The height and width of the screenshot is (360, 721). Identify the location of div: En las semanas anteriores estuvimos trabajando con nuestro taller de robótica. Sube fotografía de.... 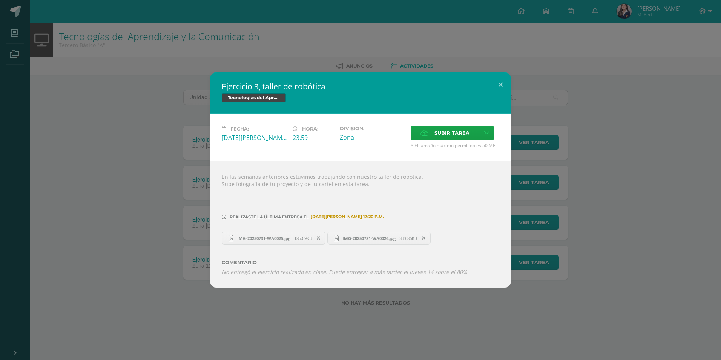
(360, 224).